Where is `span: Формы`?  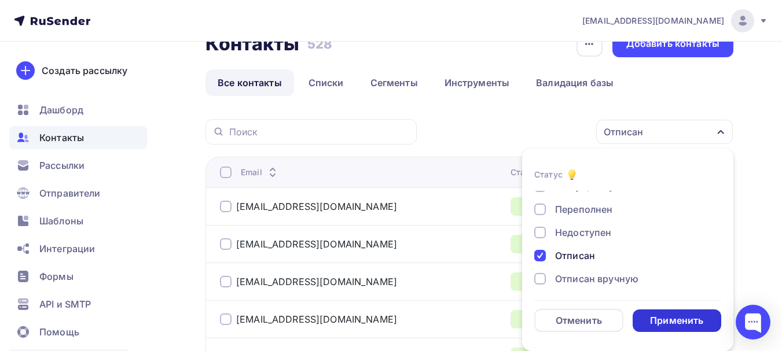
span: Формы is located at coordinates (56, 277).